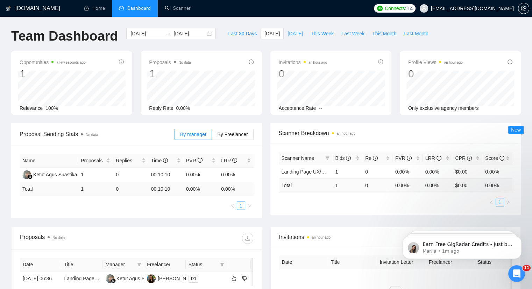 Image resolution: width=532 pixels, height=289 pixels. Describe the element at coordinates (232, 134) in the screenshot. I see `span: By Freelancer` at that location.